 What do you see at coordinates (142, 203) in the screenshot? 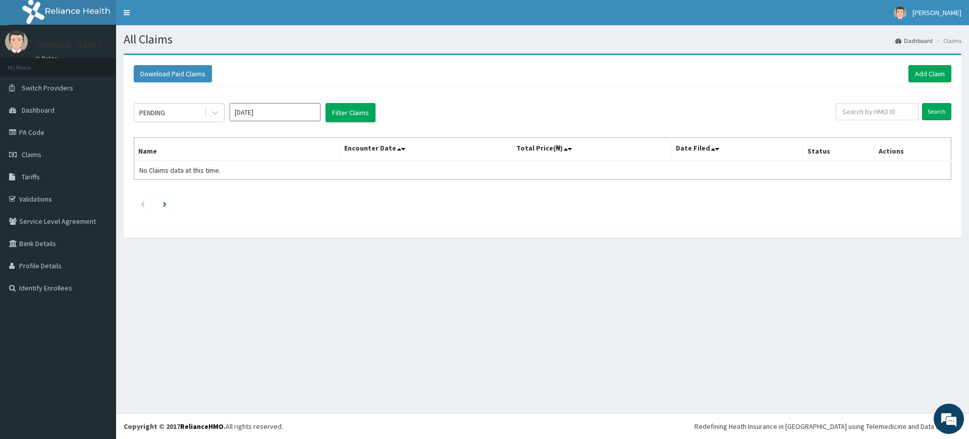
I see `a: Previous page` at bounding box center [142, 203].